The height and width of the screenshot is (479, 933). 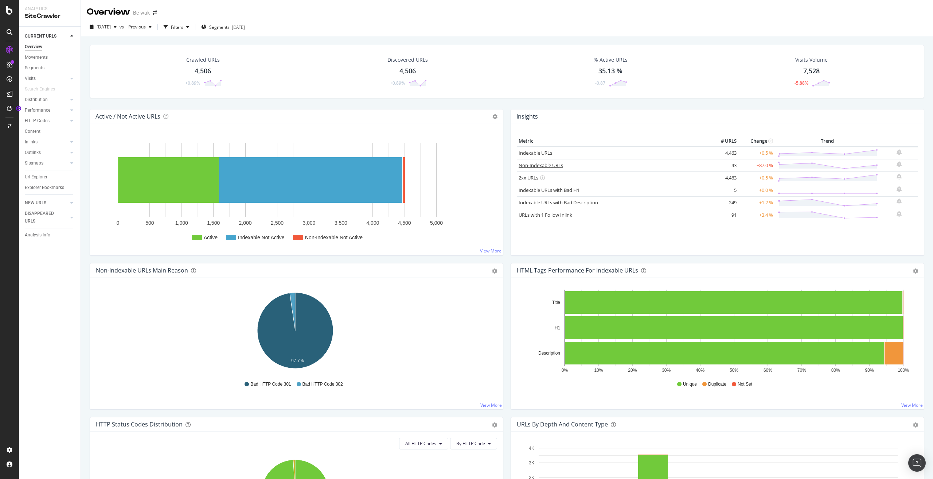 What do you see at coordinates (38, 235) in the screenshot?
I see `div: Analysis Info` at bounding box center [38, 235].